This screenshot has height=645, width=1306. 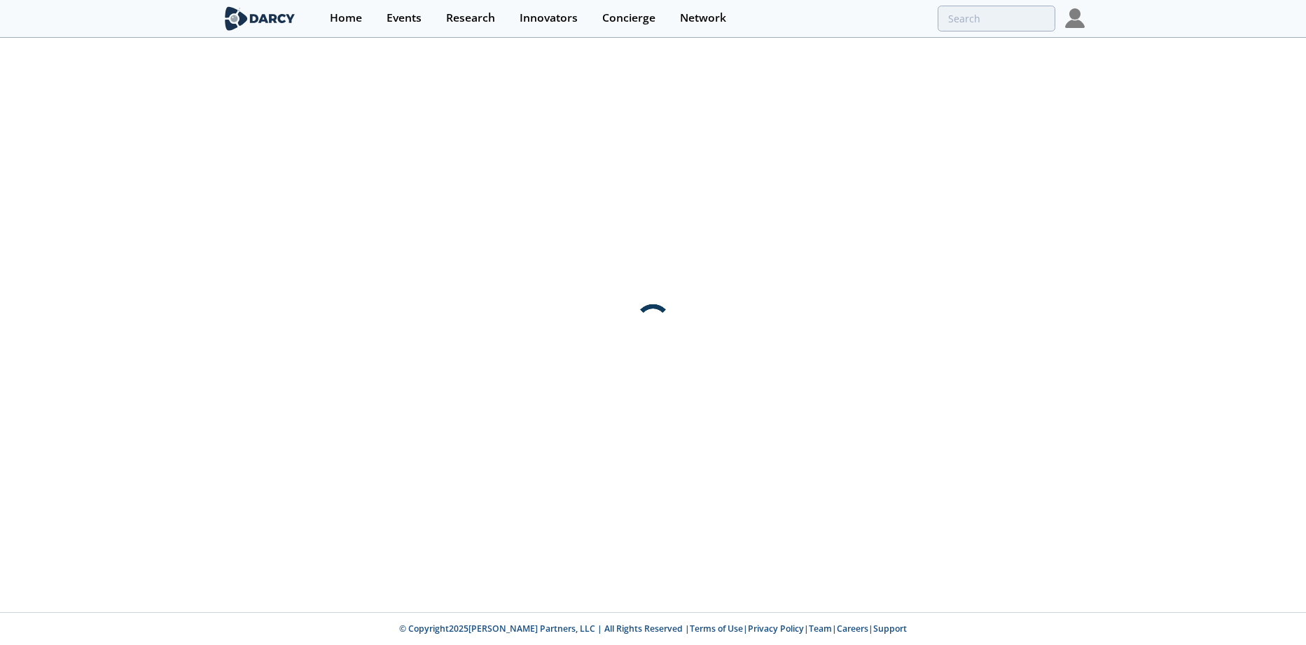 I want to click on div: Network, so click(x=703, y=18).